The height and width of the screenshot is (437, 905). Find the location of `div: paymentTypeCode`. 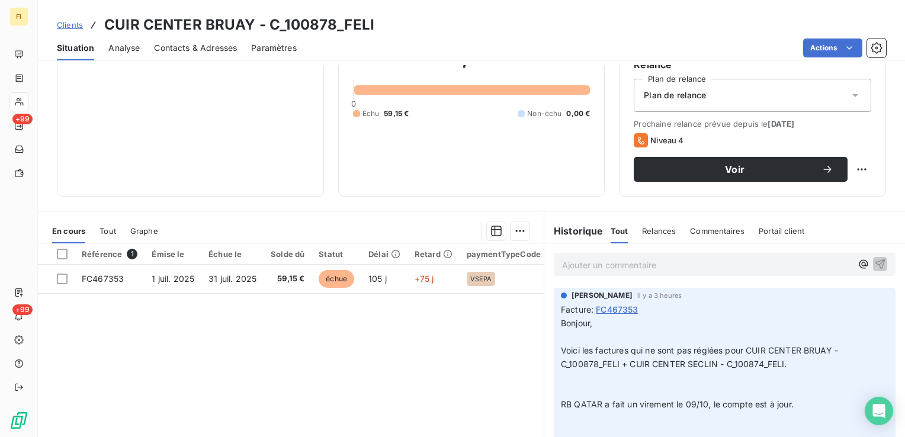

div: paymentTypeCode is located at coordinates (504, 254).